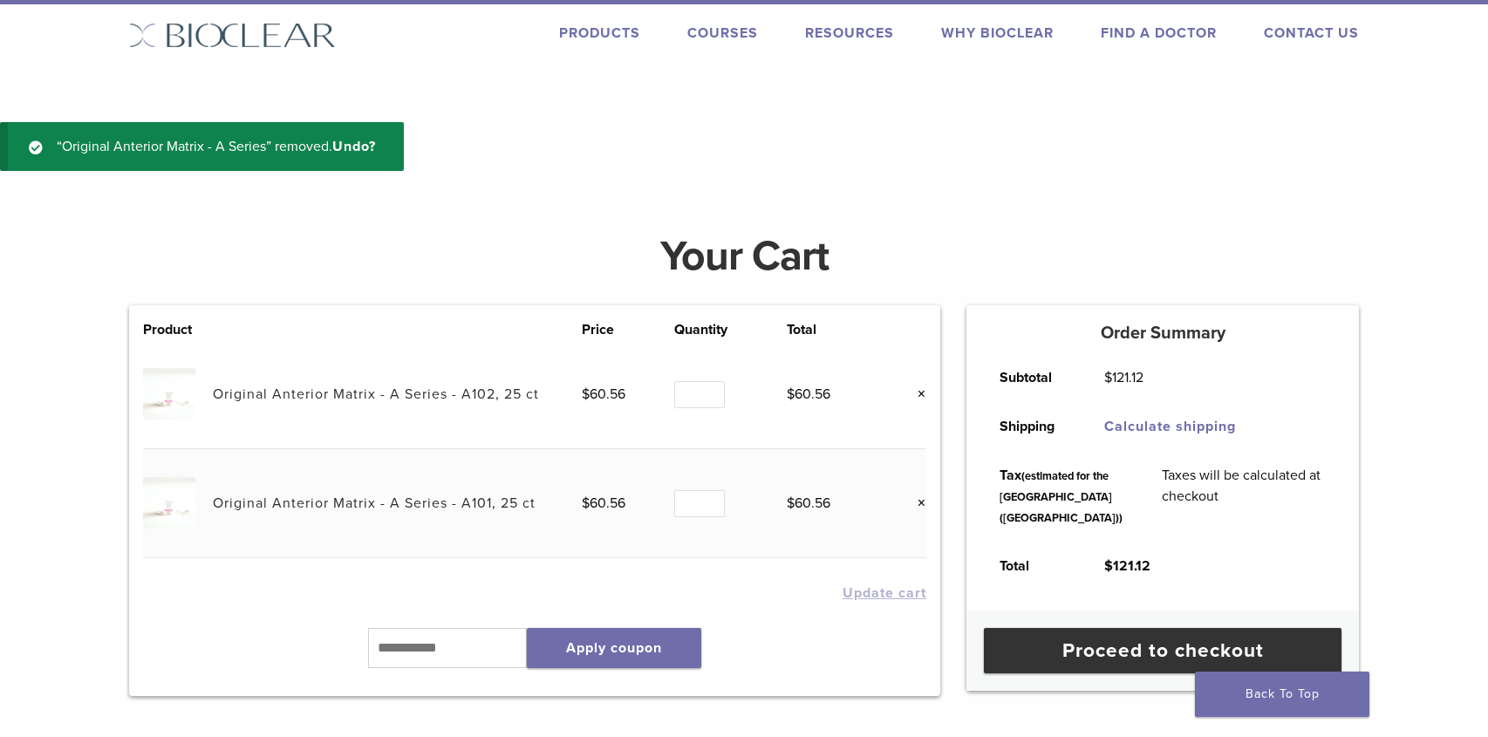 The height and width of the screenshot is (737, 1488). What do you see at coordinates (1061, 496) in the screenshot?
I see `th: Tax` at bounding box center [1061, 496].